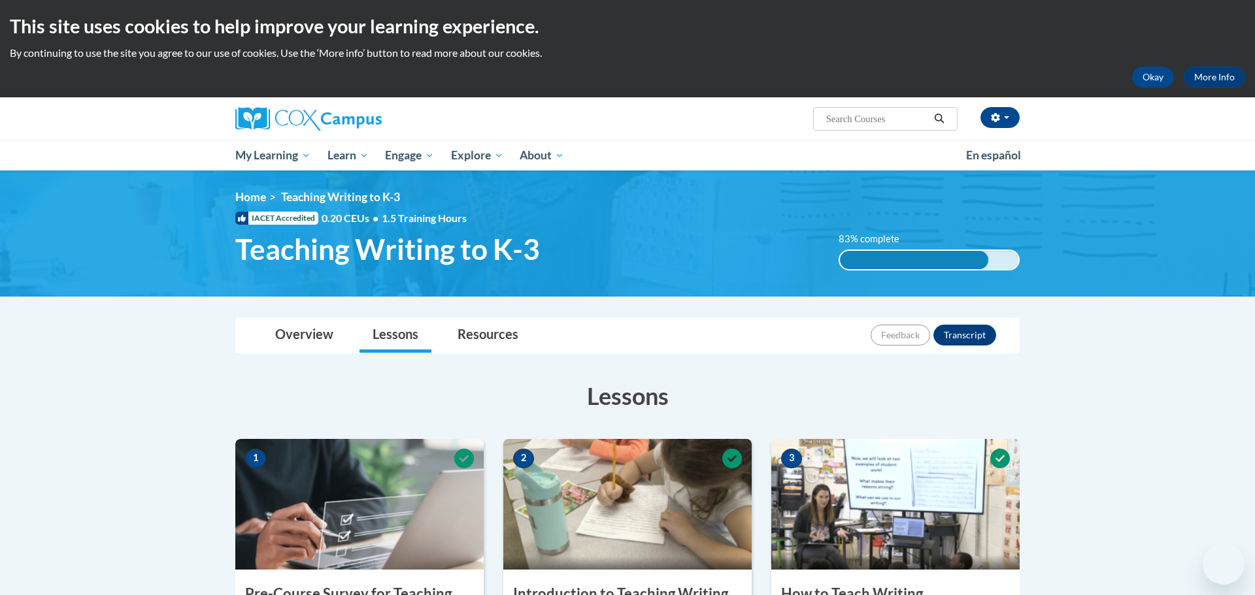 The image size is (1255, 595). What do you see at coordinates (993, 156) in the screenshot?
I see `a: En español` at bounding box center [993, 156].